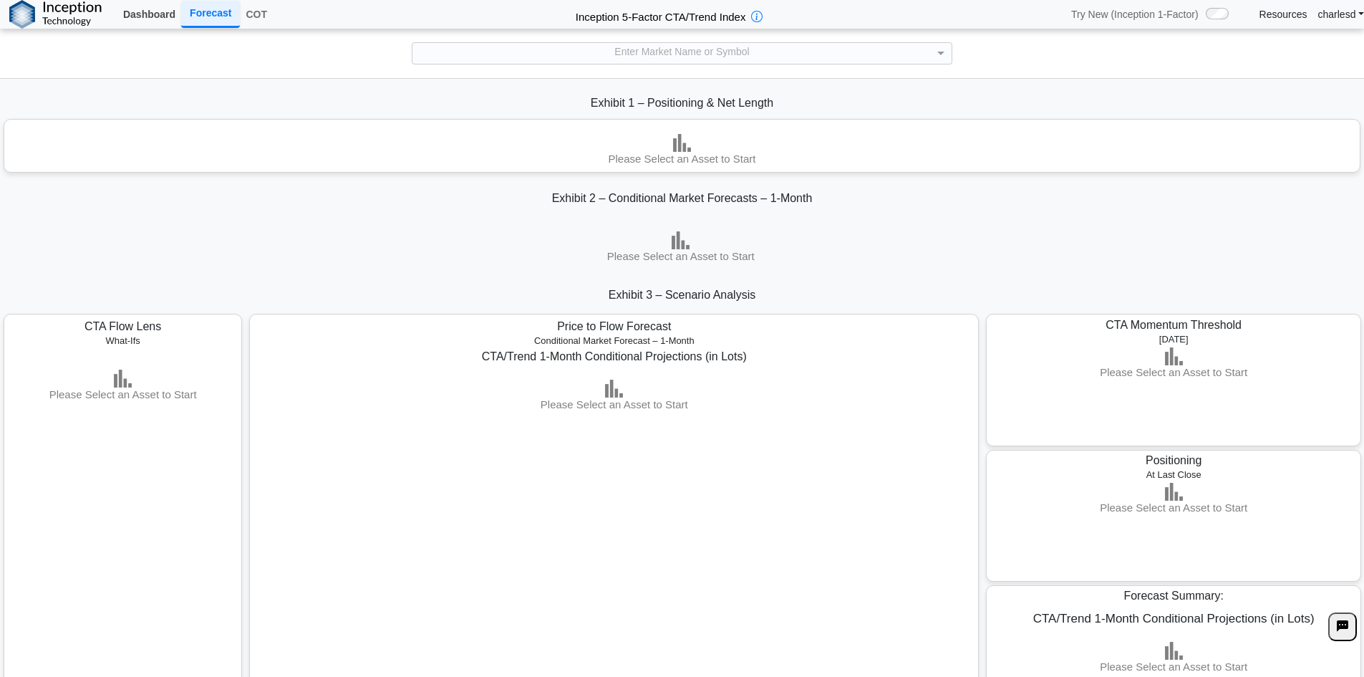  What do you see at coordinates (661, 14) in the screenshot?
I see `h2: Inception 5-Factor CTA/Trend Index` at bounding box center [661, 14].